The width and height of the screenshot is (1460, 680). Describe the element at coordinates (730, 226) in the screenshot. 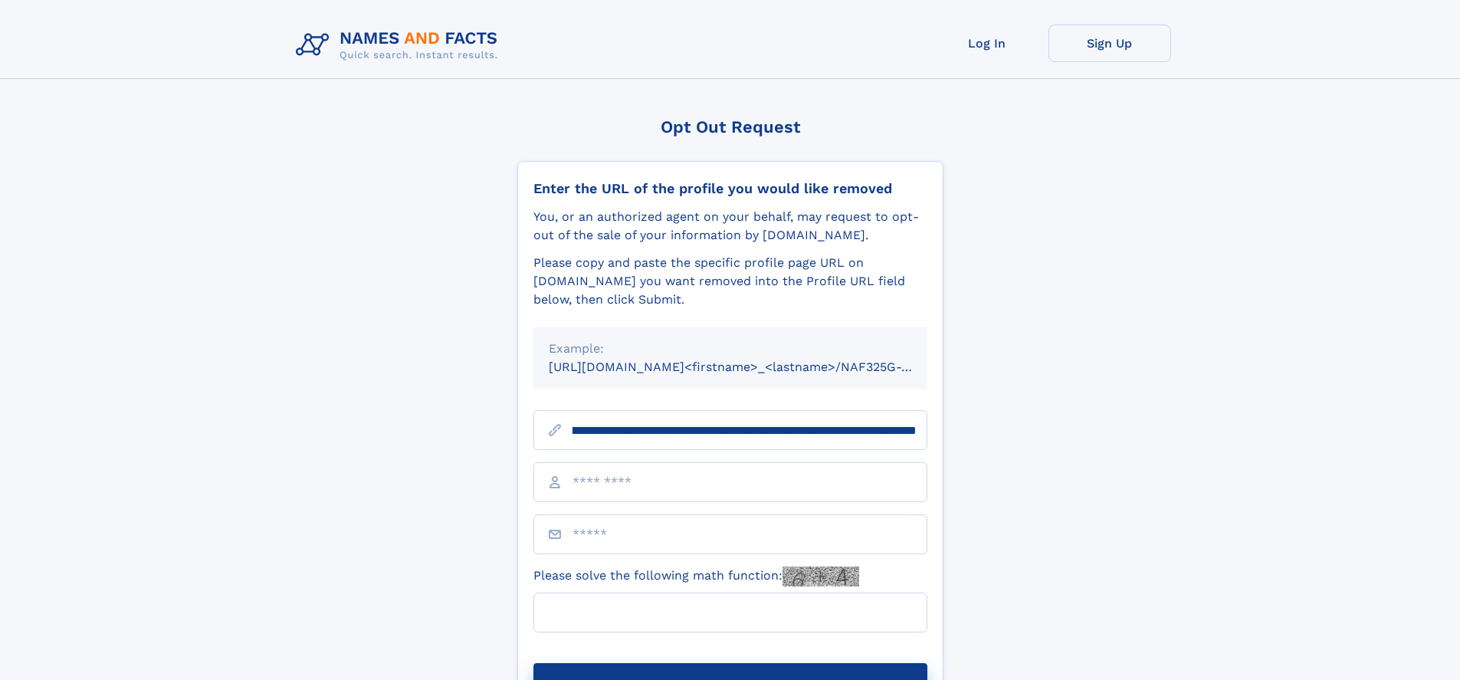

I see `div: You, or an authorized agent on your behalf, may request to opt-out of the sale of your informatio...` at that location.